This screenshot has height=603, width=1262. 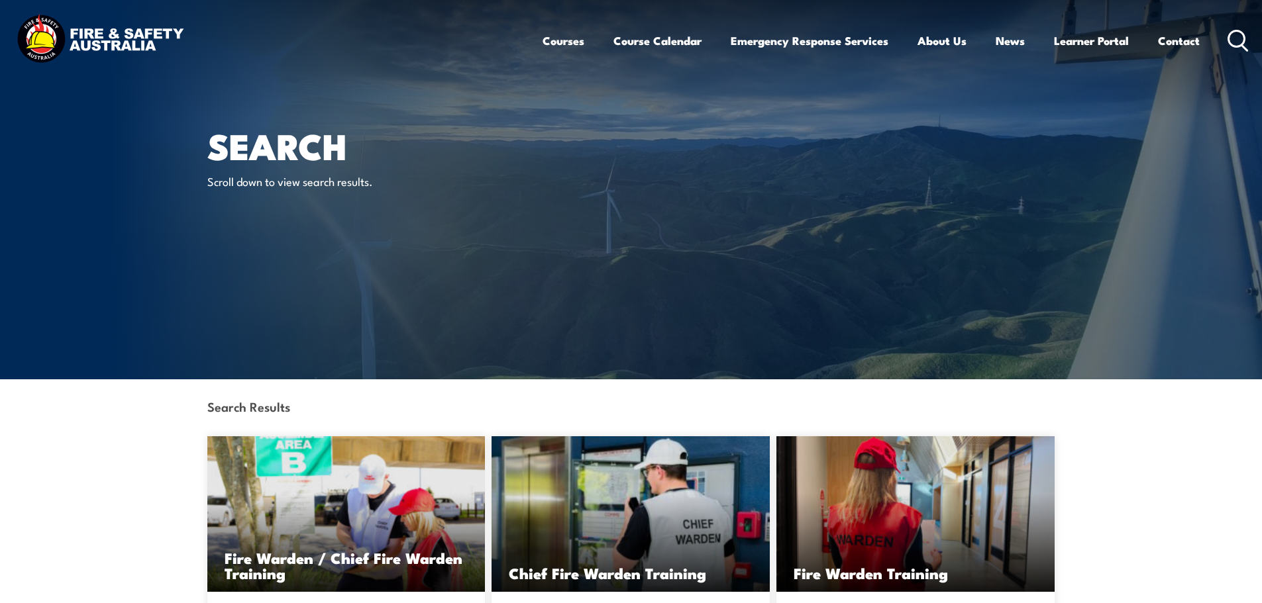 What do you see at coordinates (631, 573) in the screenshot?
I see `h3: Chief Fire Warden Training` at bounding box center [631, 573].